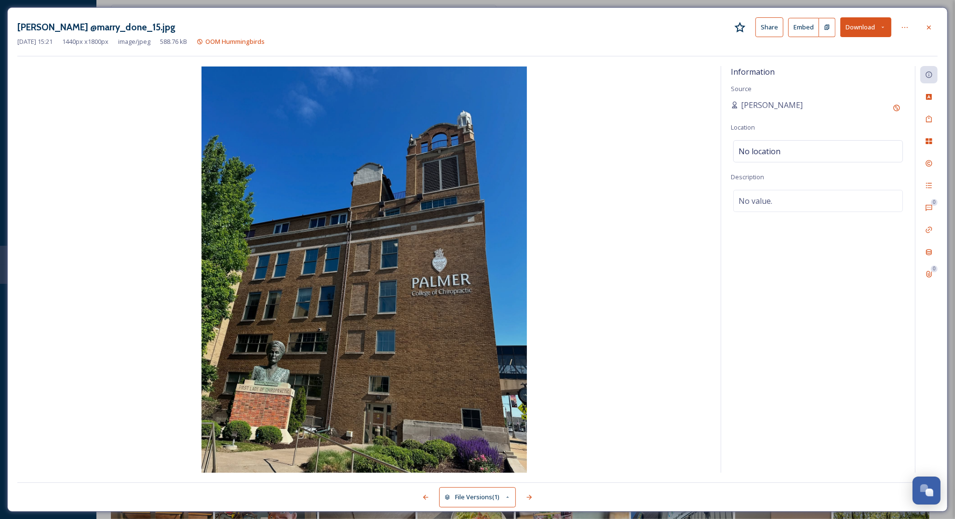 This screenshot has width=955, height=519. What do you see at coordinates (741, 89) in the screenshot?
I see `span: Source` at bounding box center [741, 89].